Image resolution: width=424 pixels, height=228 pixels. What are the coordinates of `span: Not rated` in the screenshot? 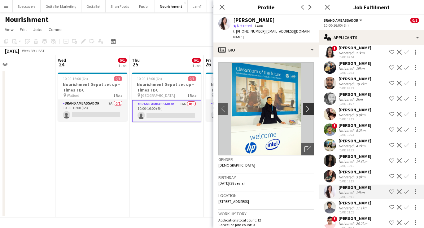 It's located at (244, 25).